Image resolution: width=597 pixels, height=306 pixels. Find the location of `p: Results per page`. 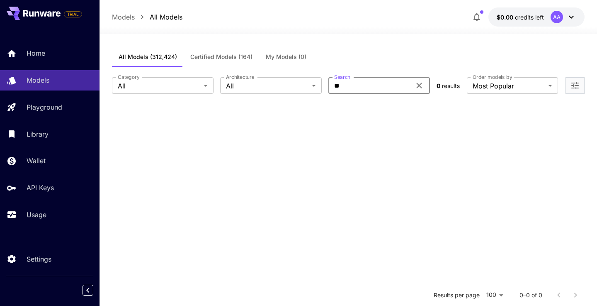

p: Results per page is located at coordinates (457, 295).